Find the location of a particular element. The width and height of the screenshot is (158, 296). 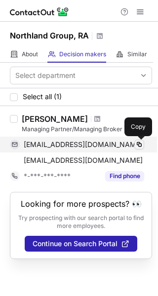

div: Select department is located at coordinates (45, 76).